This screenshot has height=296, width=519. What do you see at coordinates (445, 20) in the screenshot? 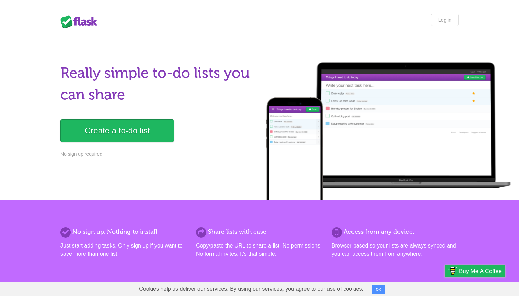
I see `a: Log in` at bounding box center [445, 20].